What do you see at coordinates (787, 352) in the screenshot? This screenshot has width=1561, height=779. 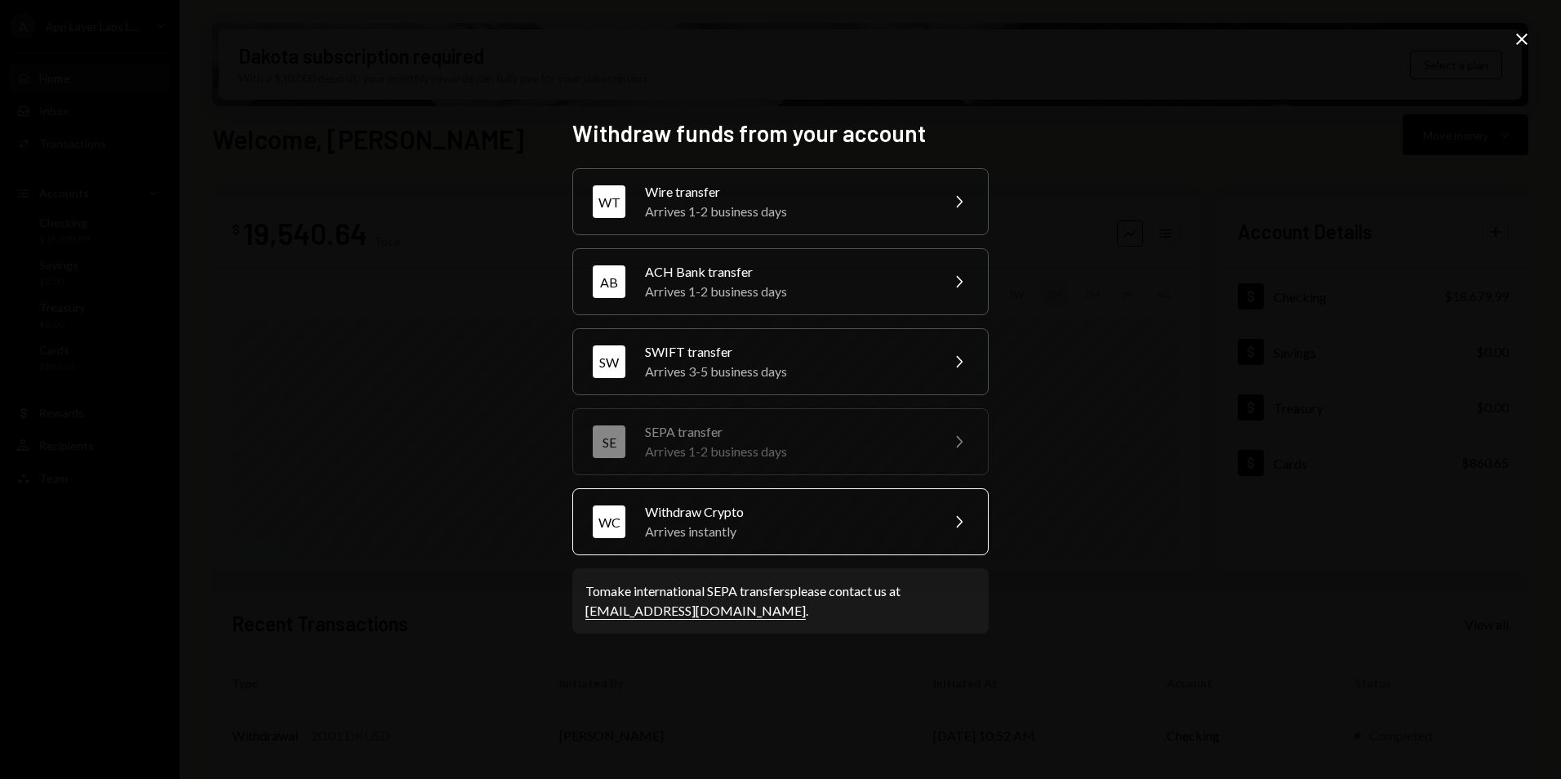 I see `div: SWIFT transfer` at bounding box center [787, 352].